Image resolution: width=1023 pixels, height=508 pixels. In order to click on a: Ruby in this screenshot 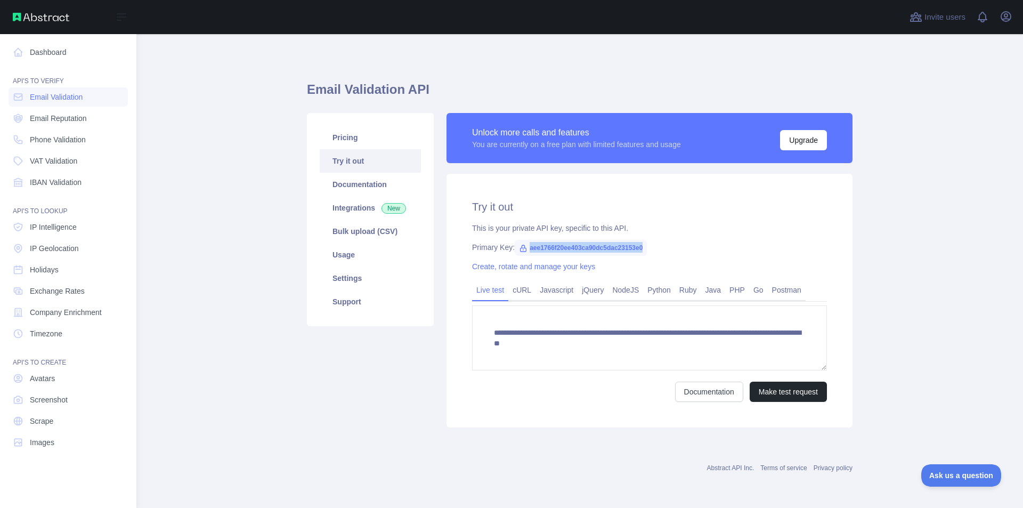, I will do `click(688, 290)`.